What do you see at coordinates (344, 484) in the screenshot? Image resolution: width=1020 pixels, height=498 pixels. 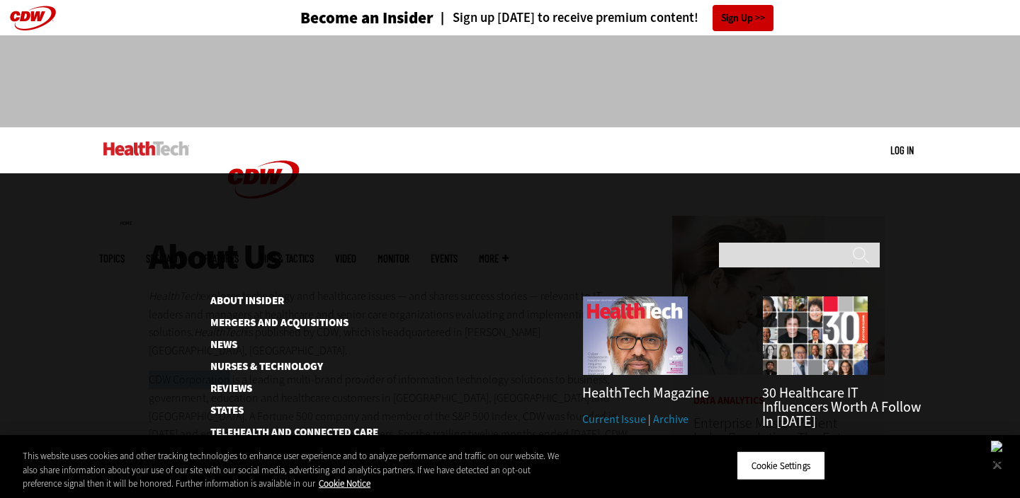 I see `a: More information about your privacy` at bounding box center [344, 484].